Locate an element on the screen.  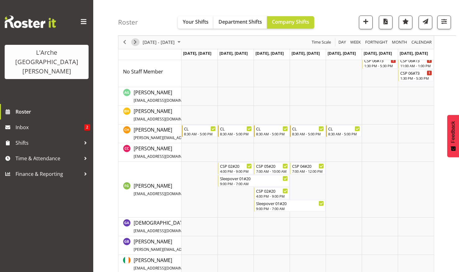
div: 11:00 AM - 1:00 PM is located at coordinates (416, 66).